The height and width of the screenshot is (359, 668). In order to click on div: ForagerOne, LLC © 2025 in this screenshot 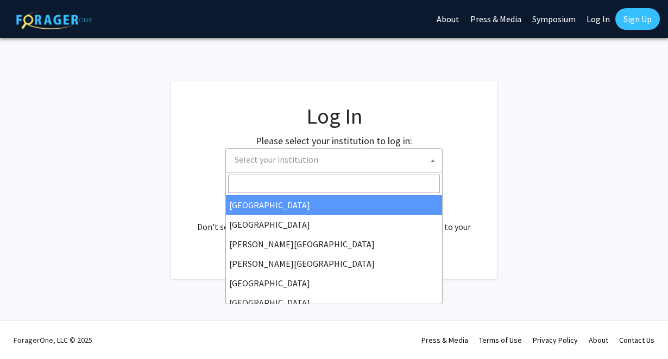, I will do `click(53, 340)`.